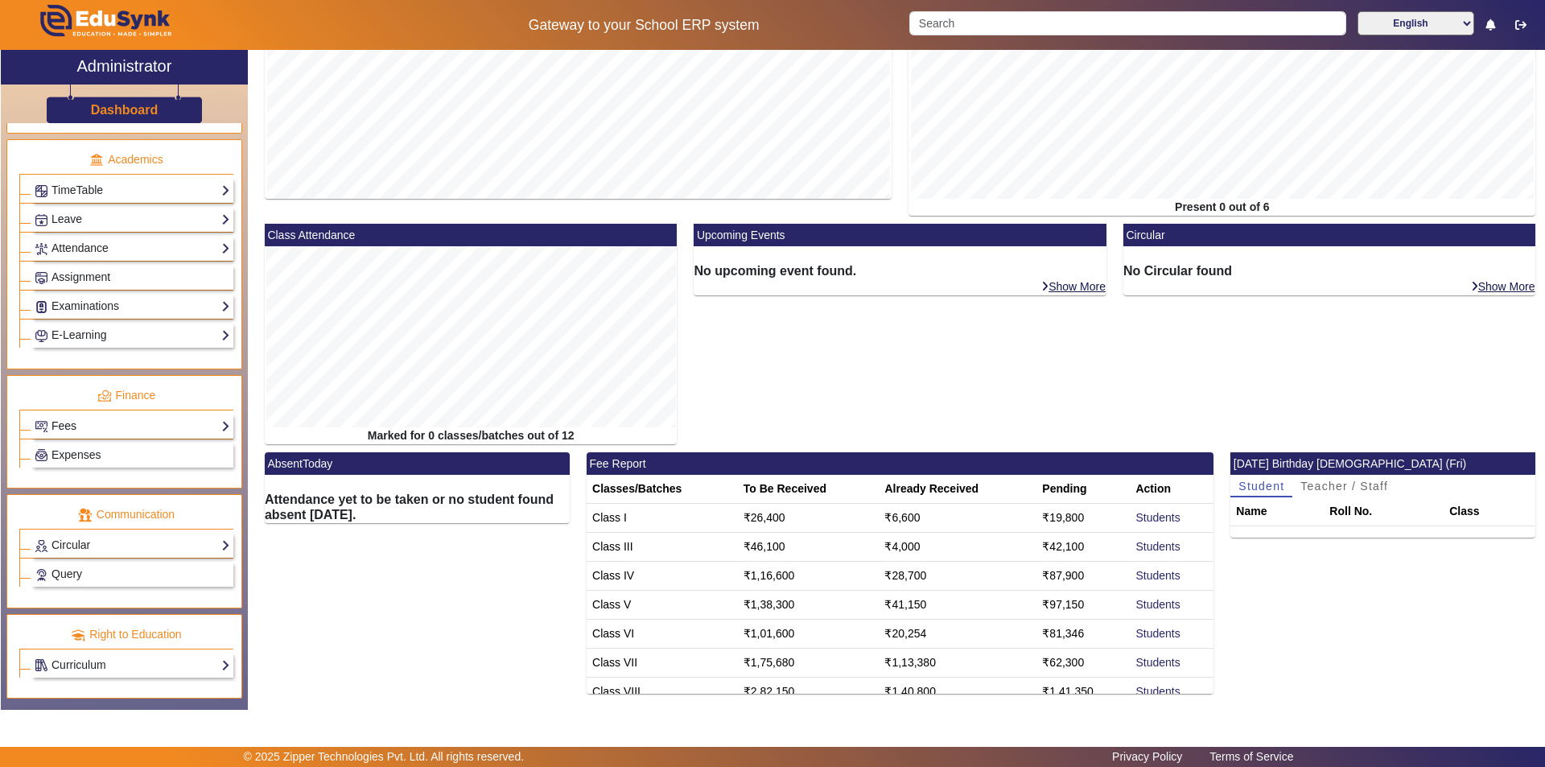 The image size is (1545, 767). What do you see at coordinates (958, 692) in the screenshot?
I see `td: ₹1,40,800` at bounding box center [958, 692].